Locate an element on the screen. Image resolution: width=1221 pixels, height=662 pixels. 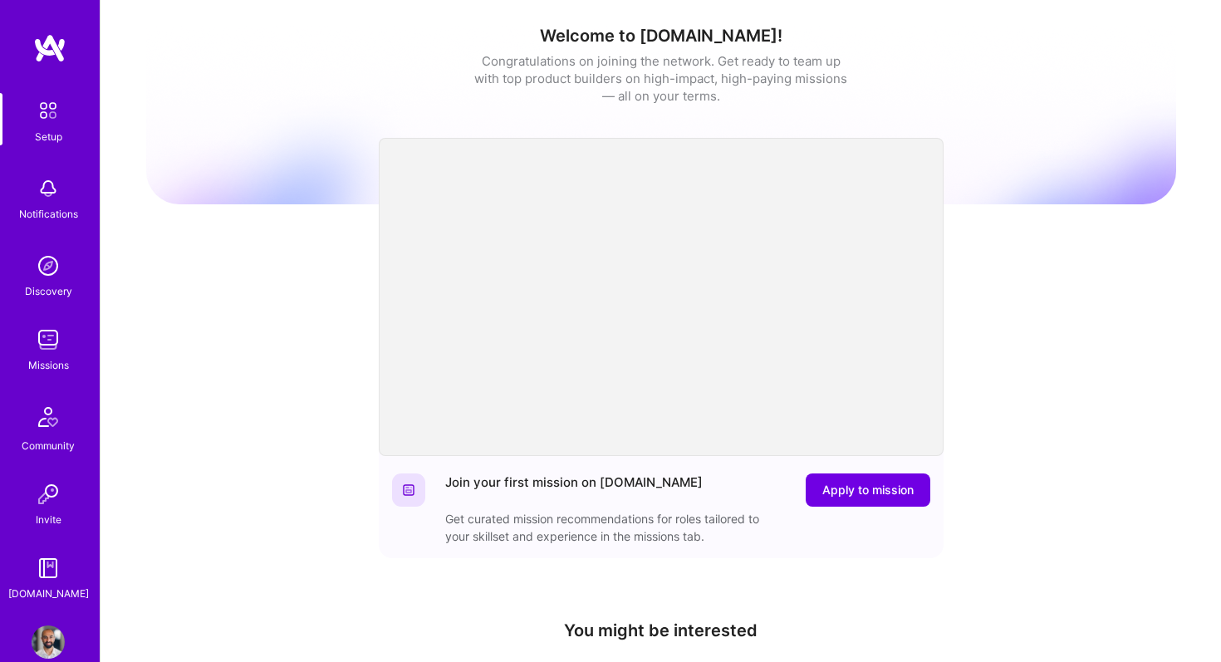
div: Missions is located at coordinates (48, 365).